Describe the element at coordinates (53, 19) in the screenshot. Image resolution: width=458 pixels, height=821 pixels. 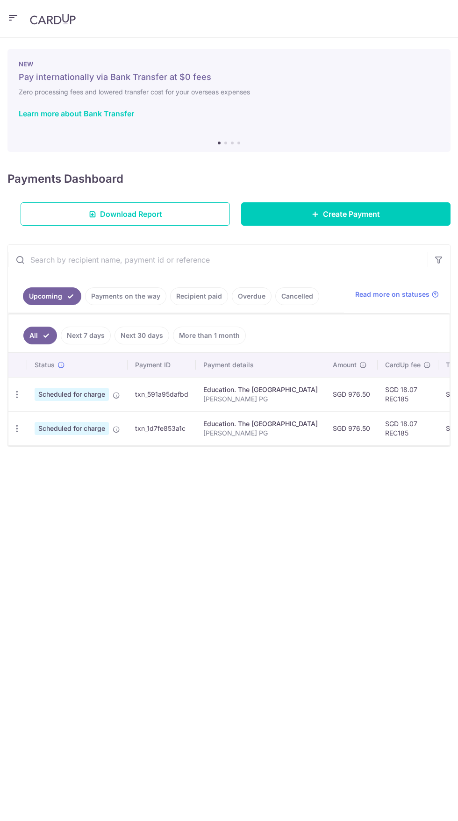
I see `img: CardUp` at that location.